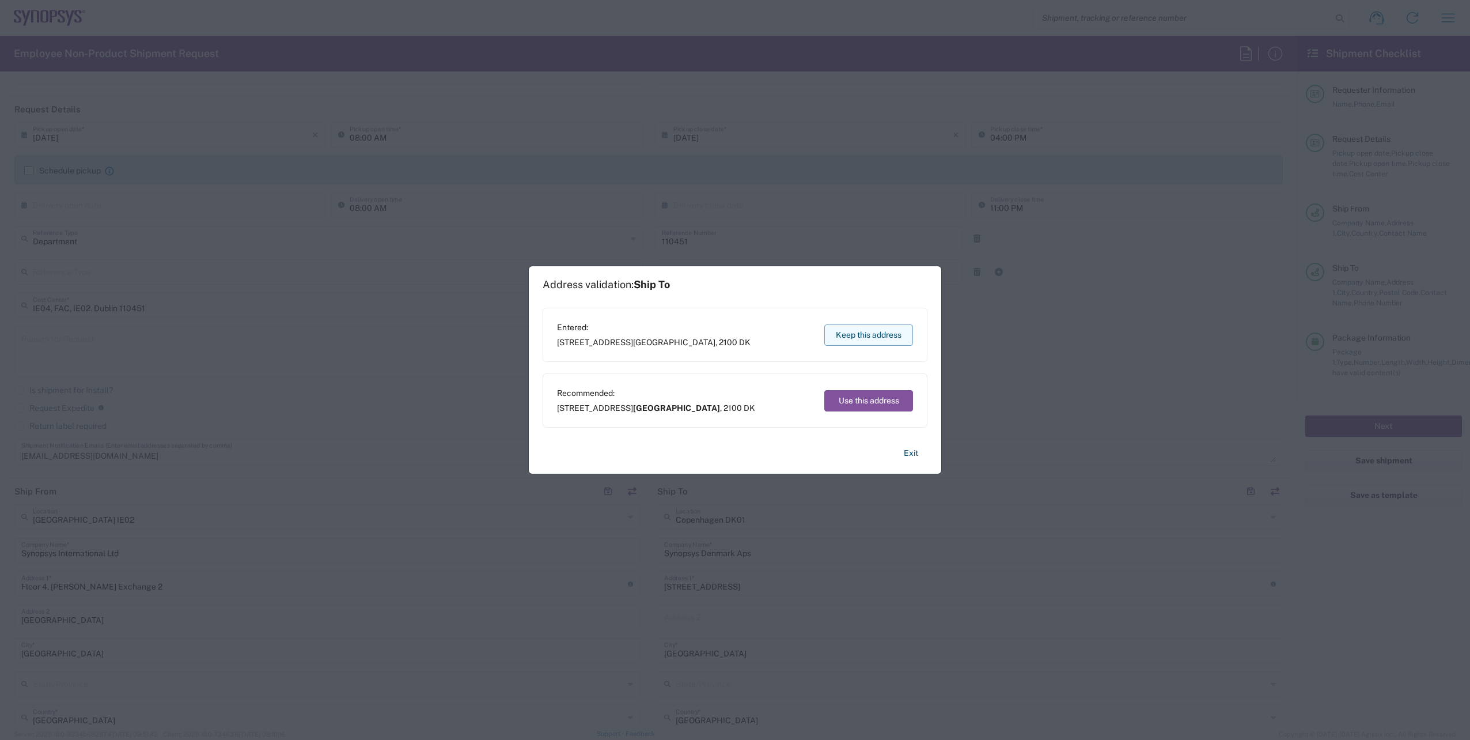 The height and width of the screenshot is (740, 1470). I want to click on span: Recommended:, so click(656, 393).